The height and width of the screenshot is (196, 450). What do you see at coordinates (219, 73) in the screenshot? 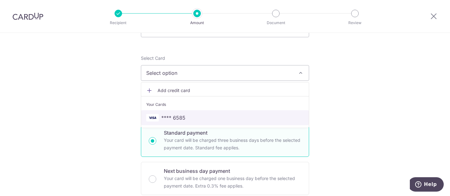
I see `span: Select option` at bounding box center [219, 73].